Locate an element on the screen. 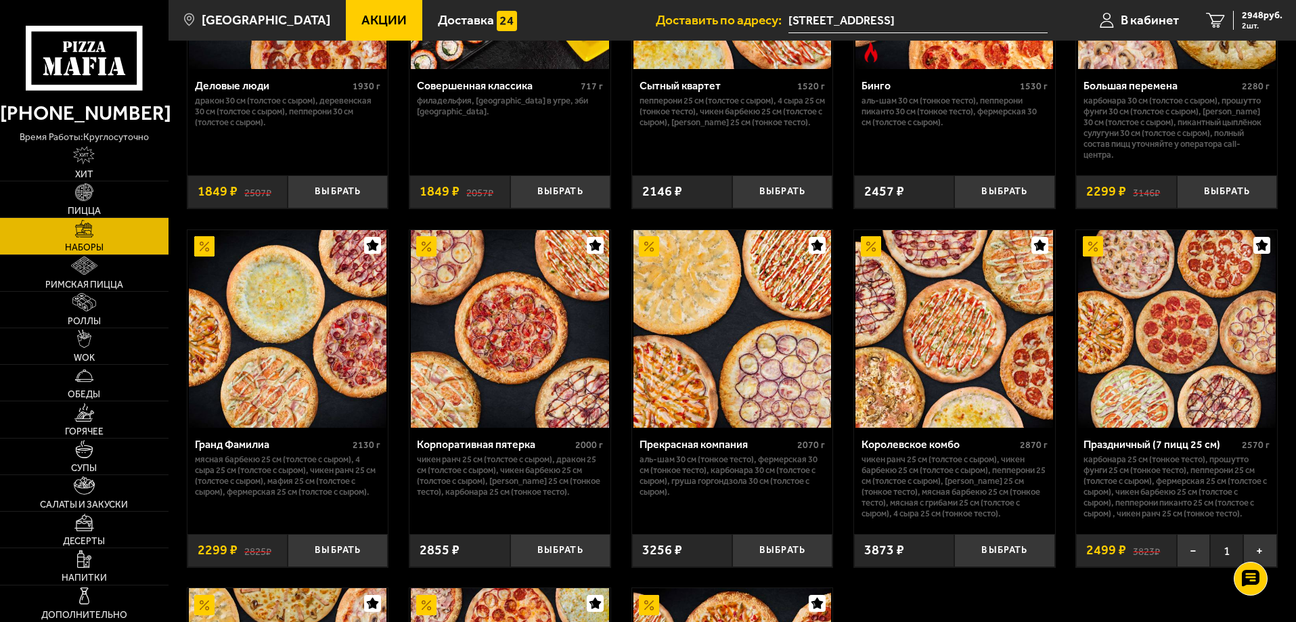 The height and width of the screenshot is (622, 1296). p: Дракон 30 см (толстое с сыром), Деревенская 30 см (толстое с сыром), Пепперони 30 см (толстое с с... is located at coordinates (288, 112).